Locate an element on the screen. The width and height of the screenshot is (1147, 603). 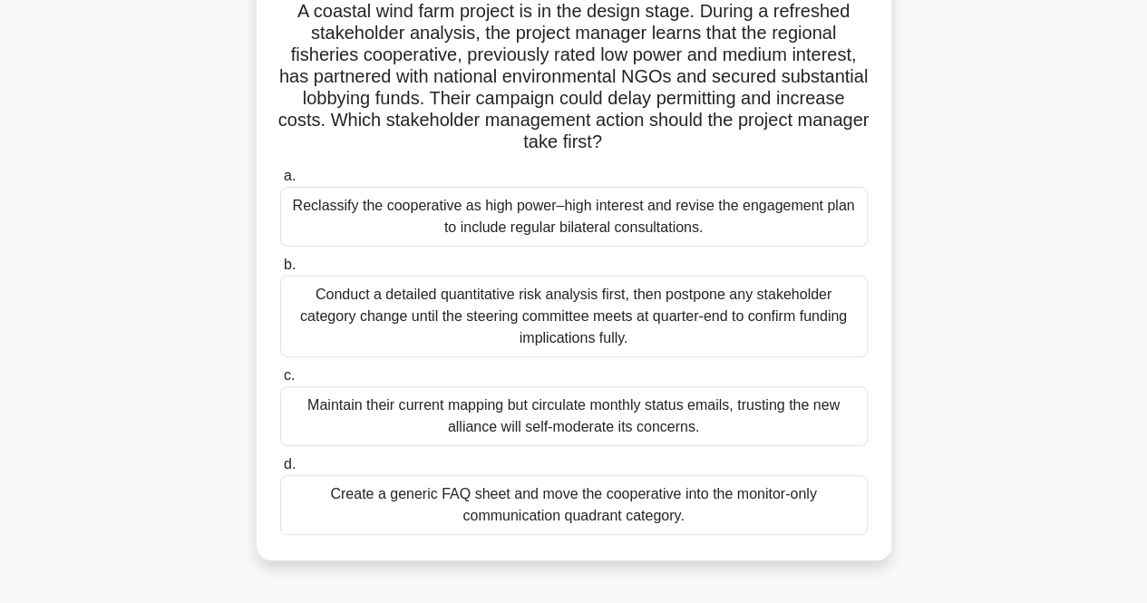
div: Create a generic FAQ sheet and move the cooperative into the monitor-only communication quadrant ... is located at coordinates (574, 505).